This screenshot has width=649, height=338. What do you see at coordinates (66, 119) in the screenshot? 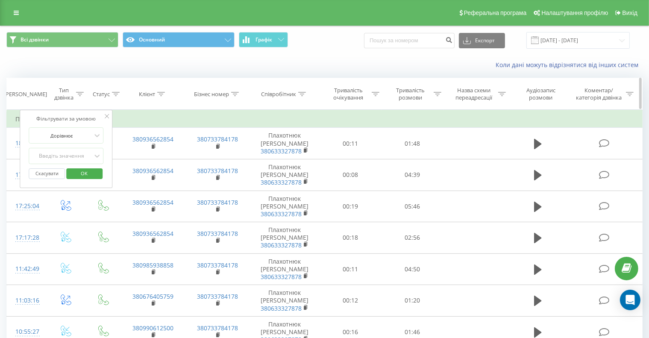
I see `div: Фільтрувати за умовою` at bounding box center [66, 119].